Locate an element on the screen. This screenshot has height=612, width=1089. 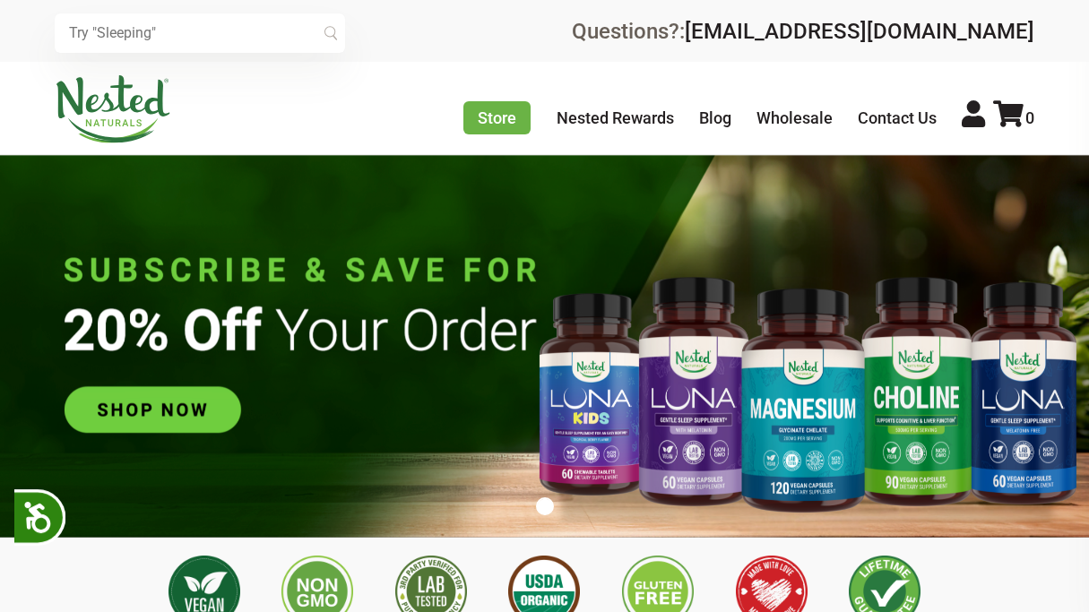
input: Try "Sleeping" is located at coordinates (200, 33).